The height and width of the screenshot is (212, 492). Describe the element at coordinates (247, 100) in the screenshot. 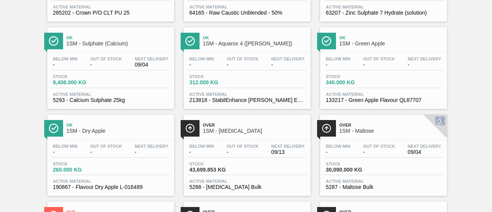

I see `span: 213818 - StabilEnhance Rosemary Extract` at that location.